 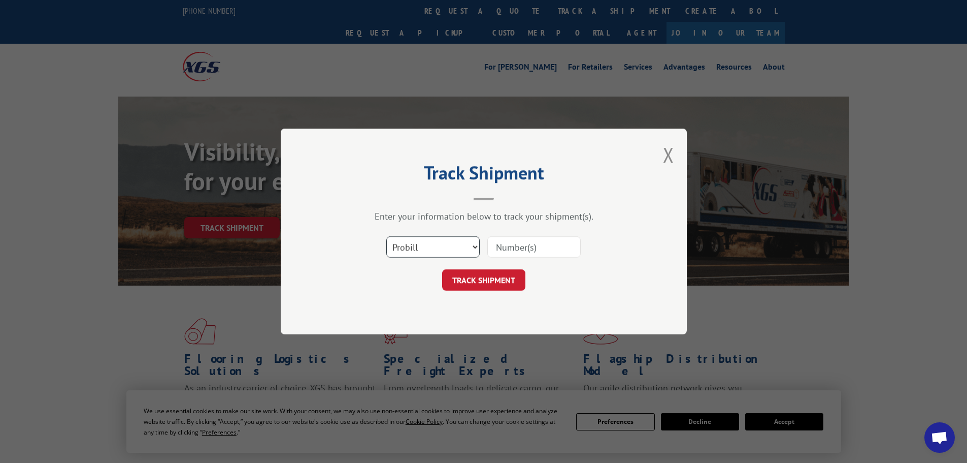 I want to click on button: TRACK SHIPMENT, so click(x=484, y=280).